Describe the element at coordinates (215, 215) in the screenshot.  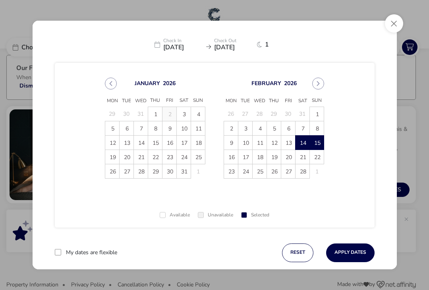
I see `div: Unavailable` at that location.